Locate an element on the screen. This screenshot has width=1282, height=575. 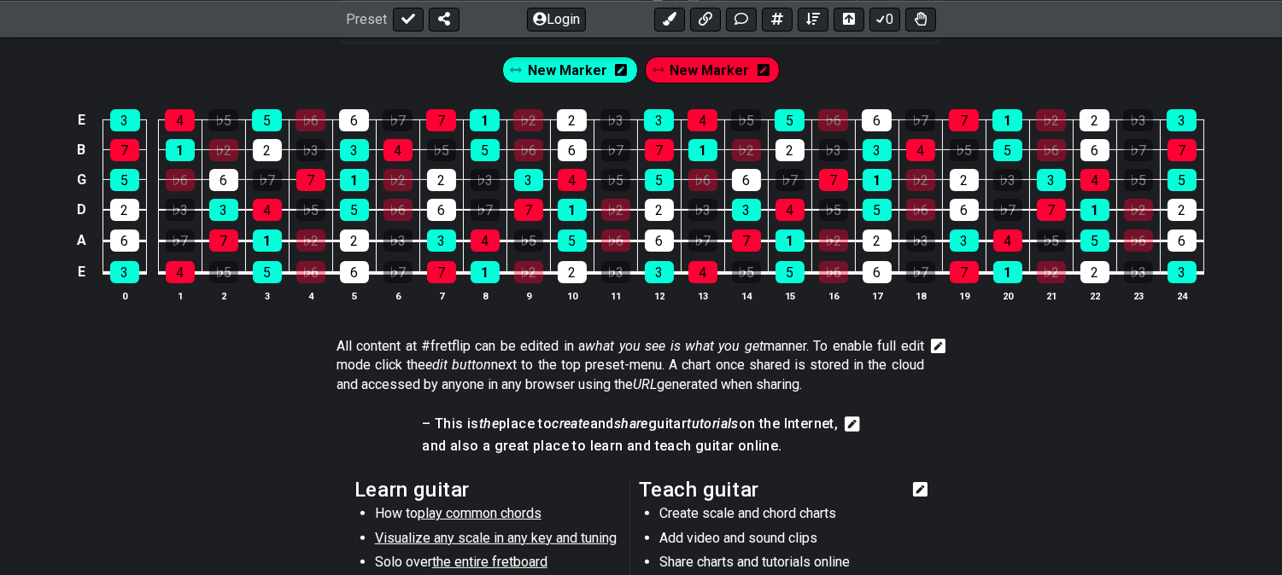
th: 10 is located at coordinates (571, 296).